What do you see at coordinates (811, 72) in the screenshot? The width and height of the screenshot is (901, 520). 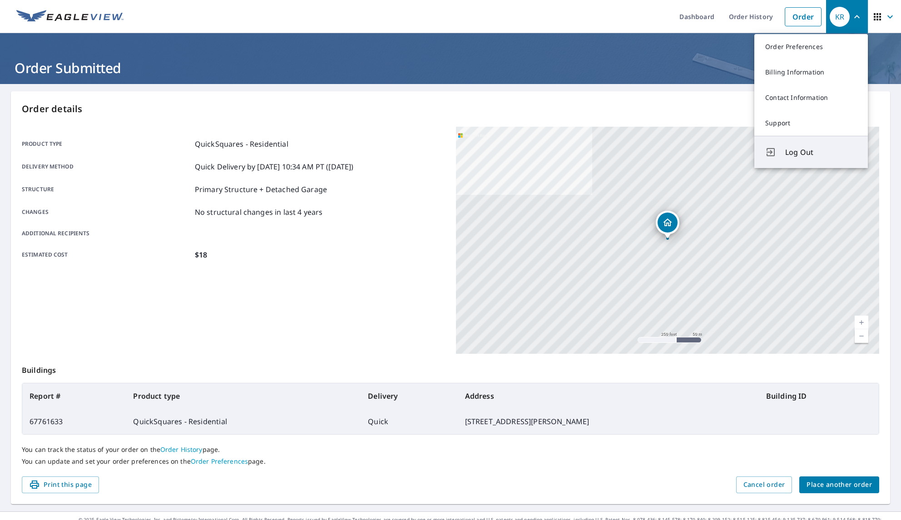 I see `a: Billing Information` at bounding box center [811, 72].